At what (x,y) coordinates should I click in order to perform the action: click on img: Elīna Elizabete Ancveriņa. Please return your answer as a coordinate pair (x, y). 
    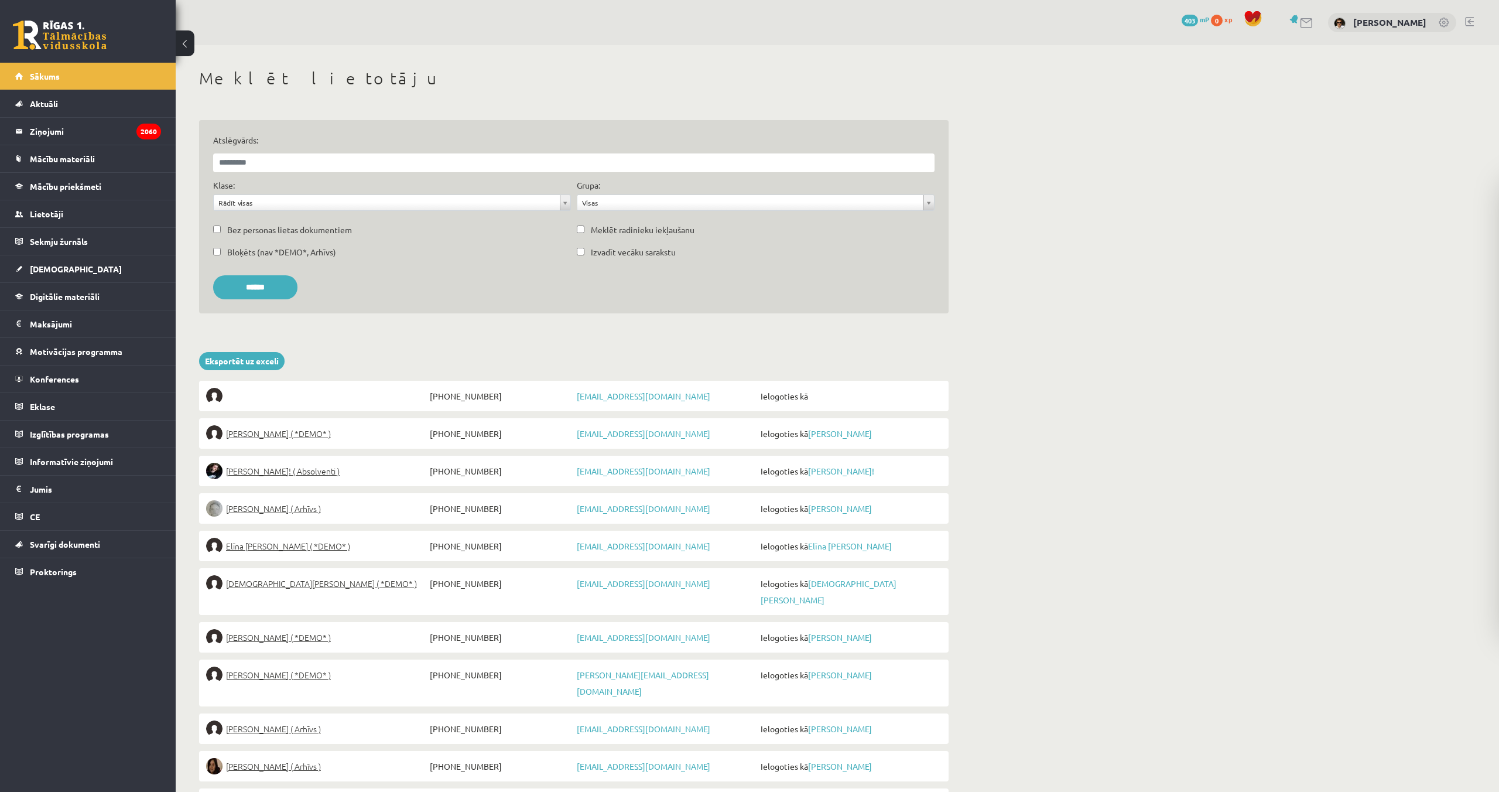
    Looking at the image, I should click on (214, 433).